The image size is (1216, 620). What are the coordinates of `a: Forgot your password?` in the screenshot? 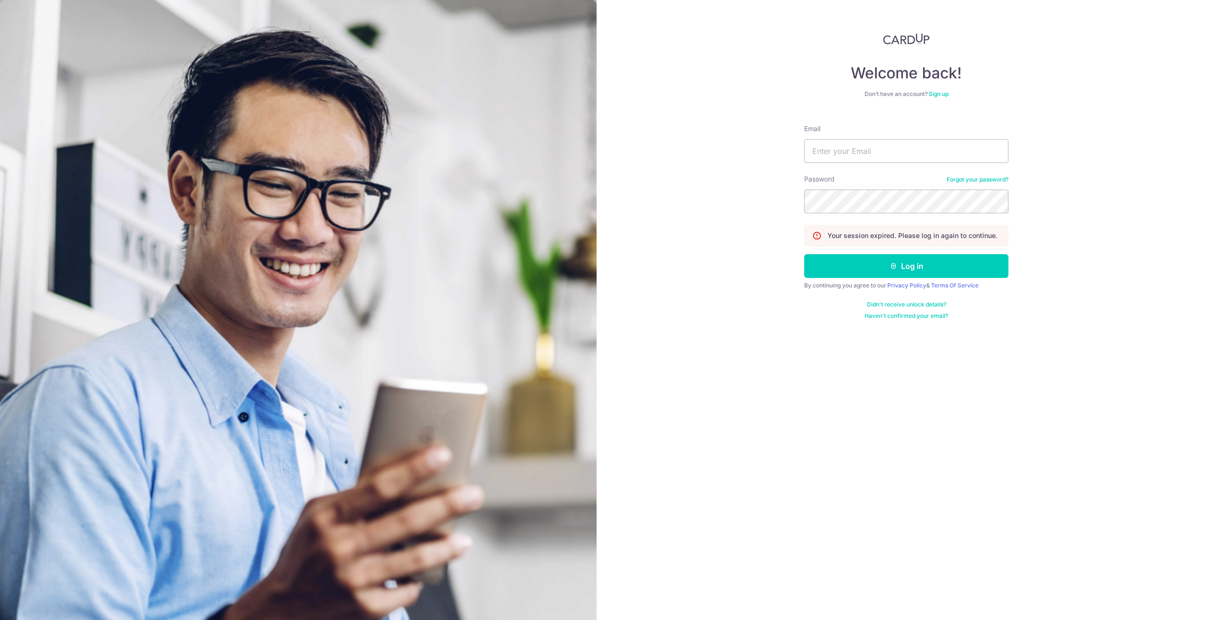 It's located at (978, 180).